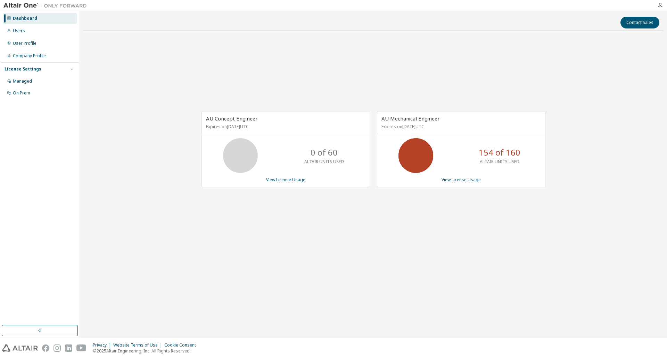  What do you see at coordinates (22, 81) in the screenshot?
I see `div: Managed` at bounding box center [22, 81].